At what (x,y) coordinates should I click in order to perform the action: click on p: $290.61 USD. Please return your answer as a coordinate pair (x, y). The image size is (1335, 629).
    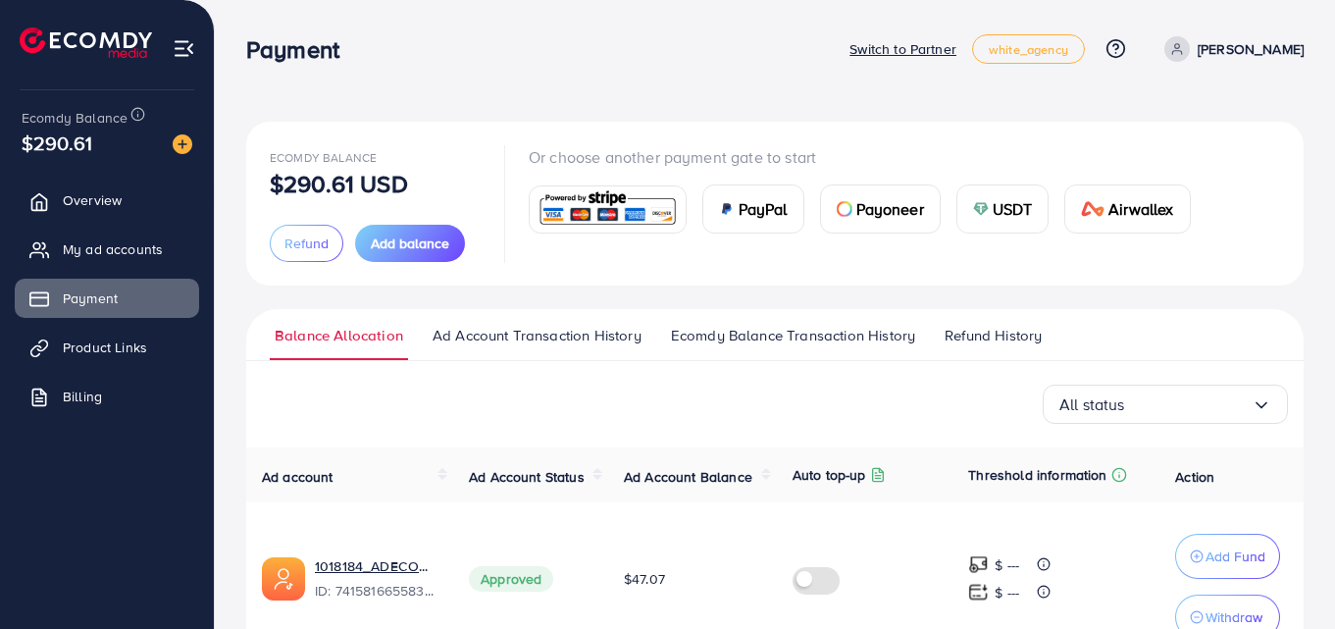
    Looking at the image, I should click on (339, 183).